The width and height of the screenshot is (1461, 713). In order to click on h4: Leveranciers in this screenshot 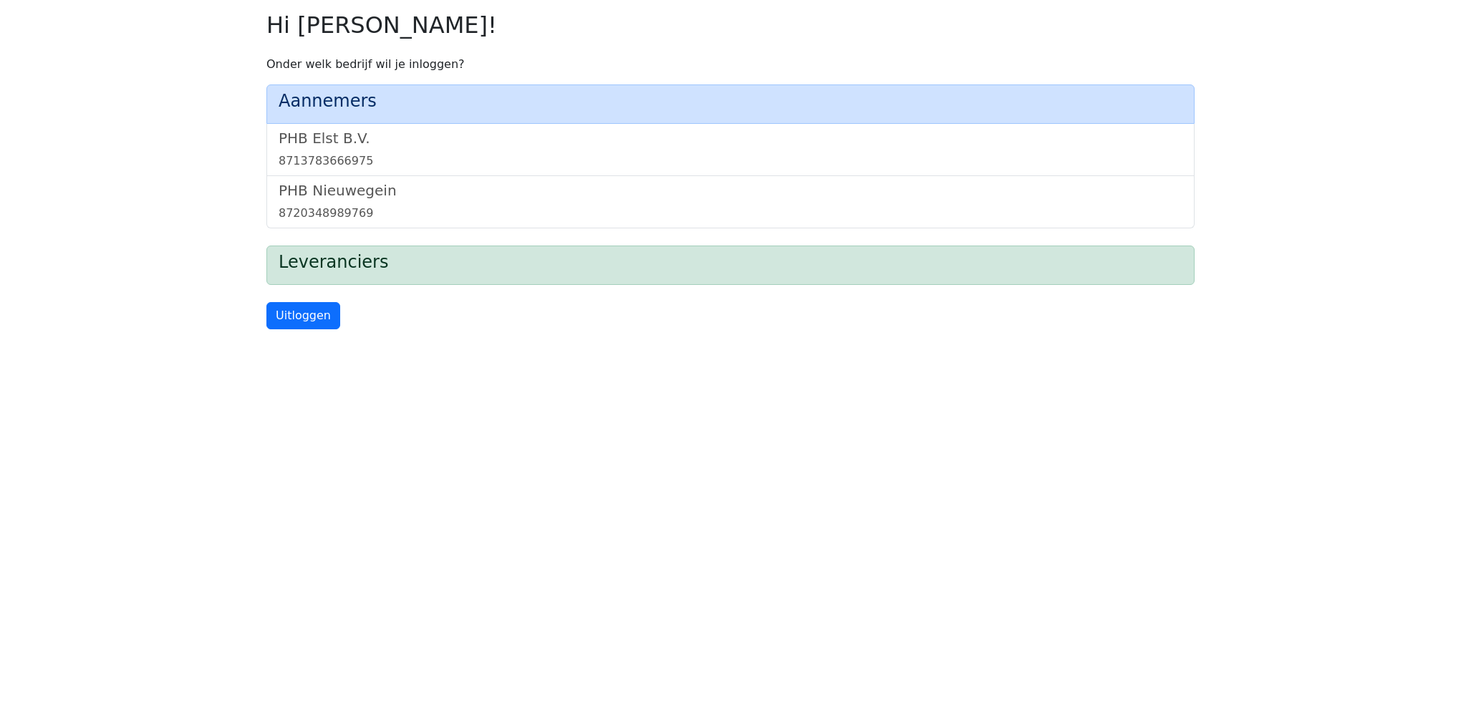, I will do `click(730, 262)`.